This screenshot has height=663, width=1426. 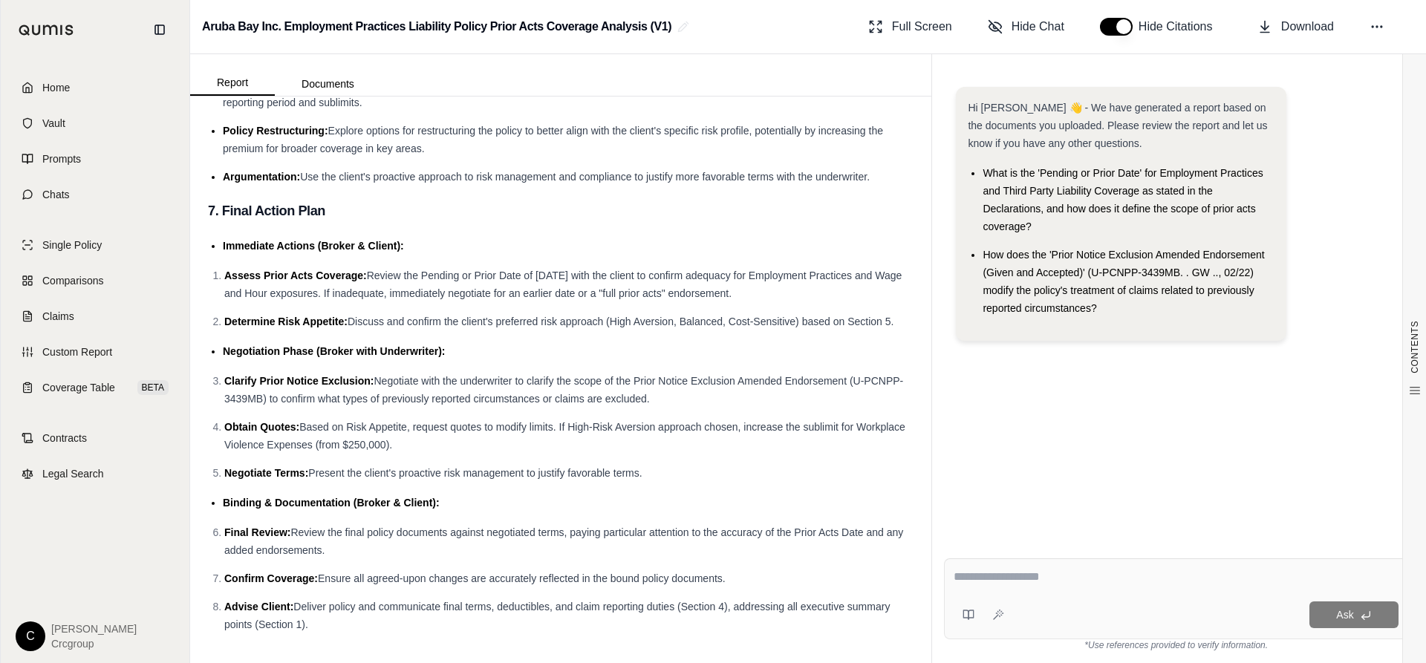 What do you see at coordinates (552, 140) in the screenshot?
I see `span: Explore options for restructuring the policy to better align with the client's specific risk prof...` at bounding box center [552, 140].